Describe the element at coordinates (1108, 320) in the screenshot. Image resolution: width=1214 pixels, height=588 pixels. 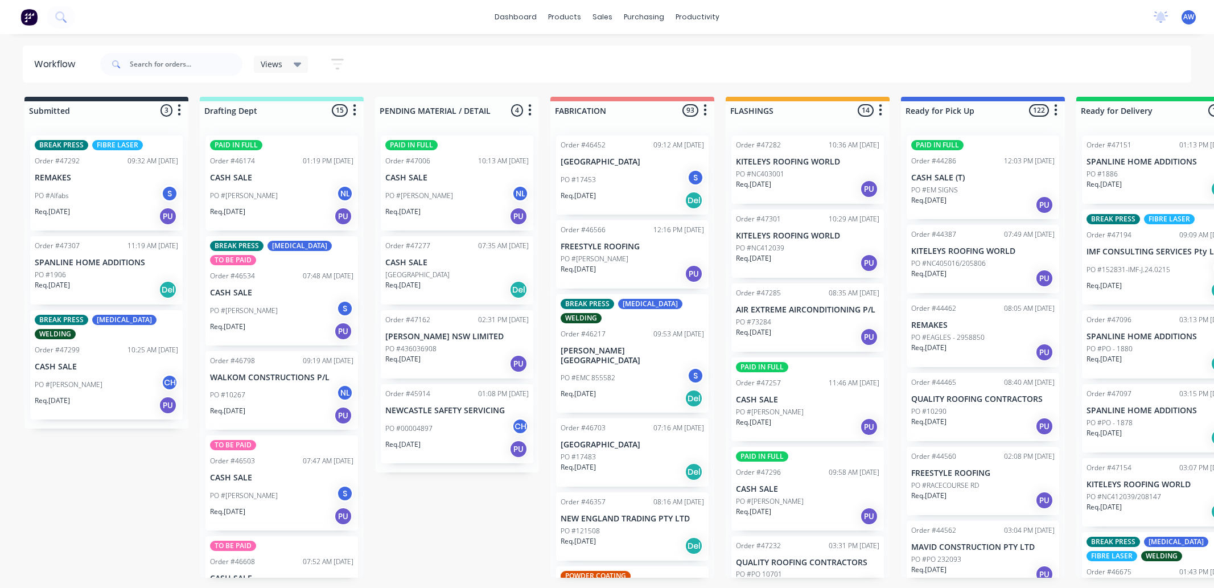
I see `div: Order #47096` at that location.